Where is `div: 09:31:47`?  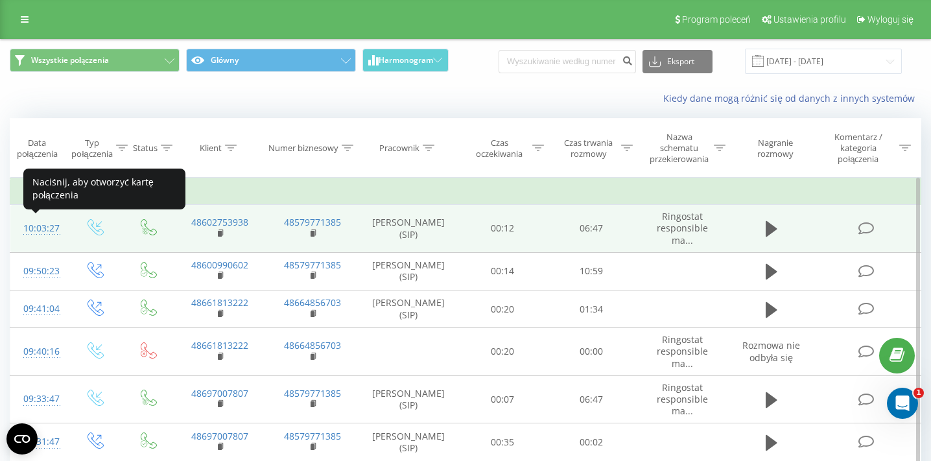
div: 09:31:47 is located at coordinates (38, 442).